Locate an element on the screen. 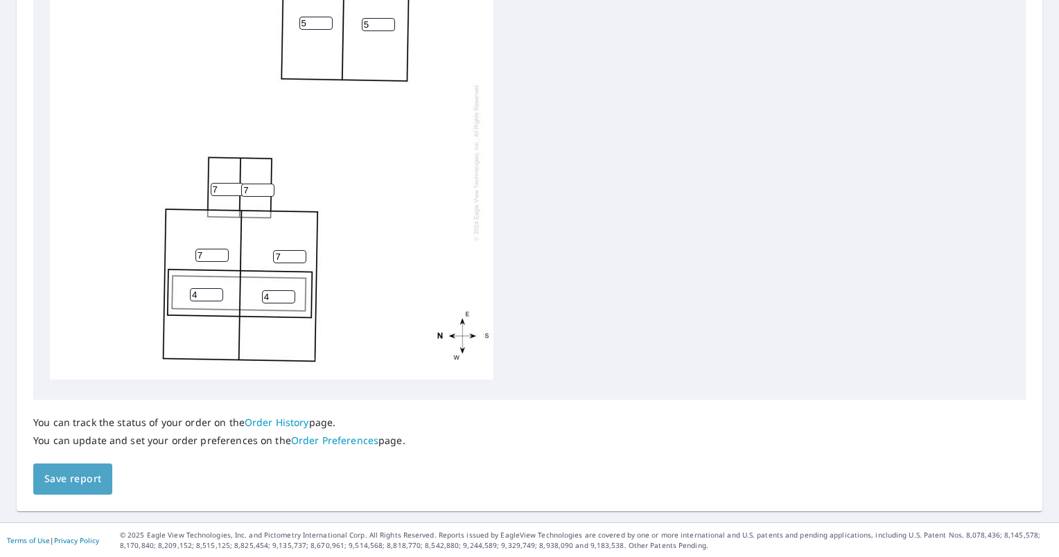 The image size is (1059, 557). button: Save report is located at coordinates (73, 479).